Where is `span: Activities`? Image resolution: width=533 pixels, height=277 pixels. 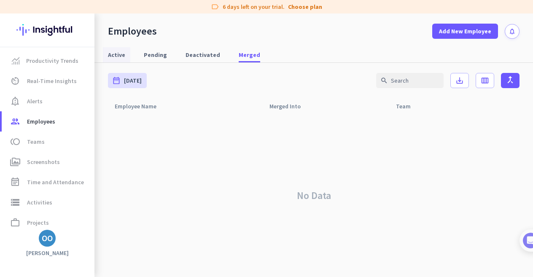 span: Activities is located at coordinates (40, 202).